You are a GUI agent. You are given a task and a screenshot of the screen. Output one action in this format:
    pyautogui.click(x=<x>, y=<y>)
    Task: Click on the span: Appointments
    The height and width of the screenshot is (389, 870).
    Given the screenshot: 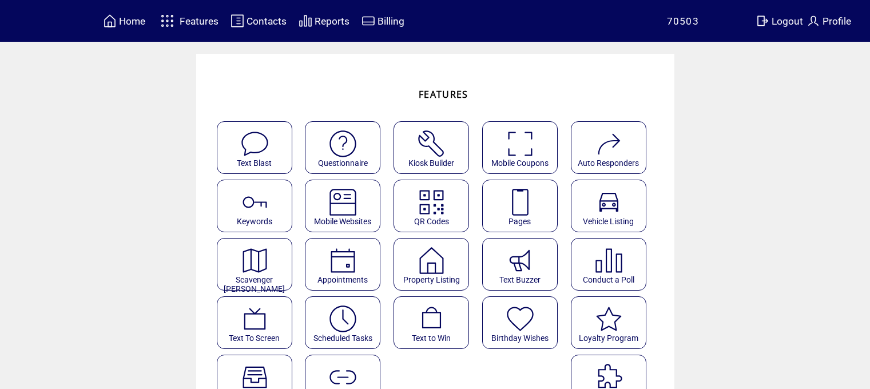 What is the action you would take?
    pyautogui.click(x=343, y=280)
    